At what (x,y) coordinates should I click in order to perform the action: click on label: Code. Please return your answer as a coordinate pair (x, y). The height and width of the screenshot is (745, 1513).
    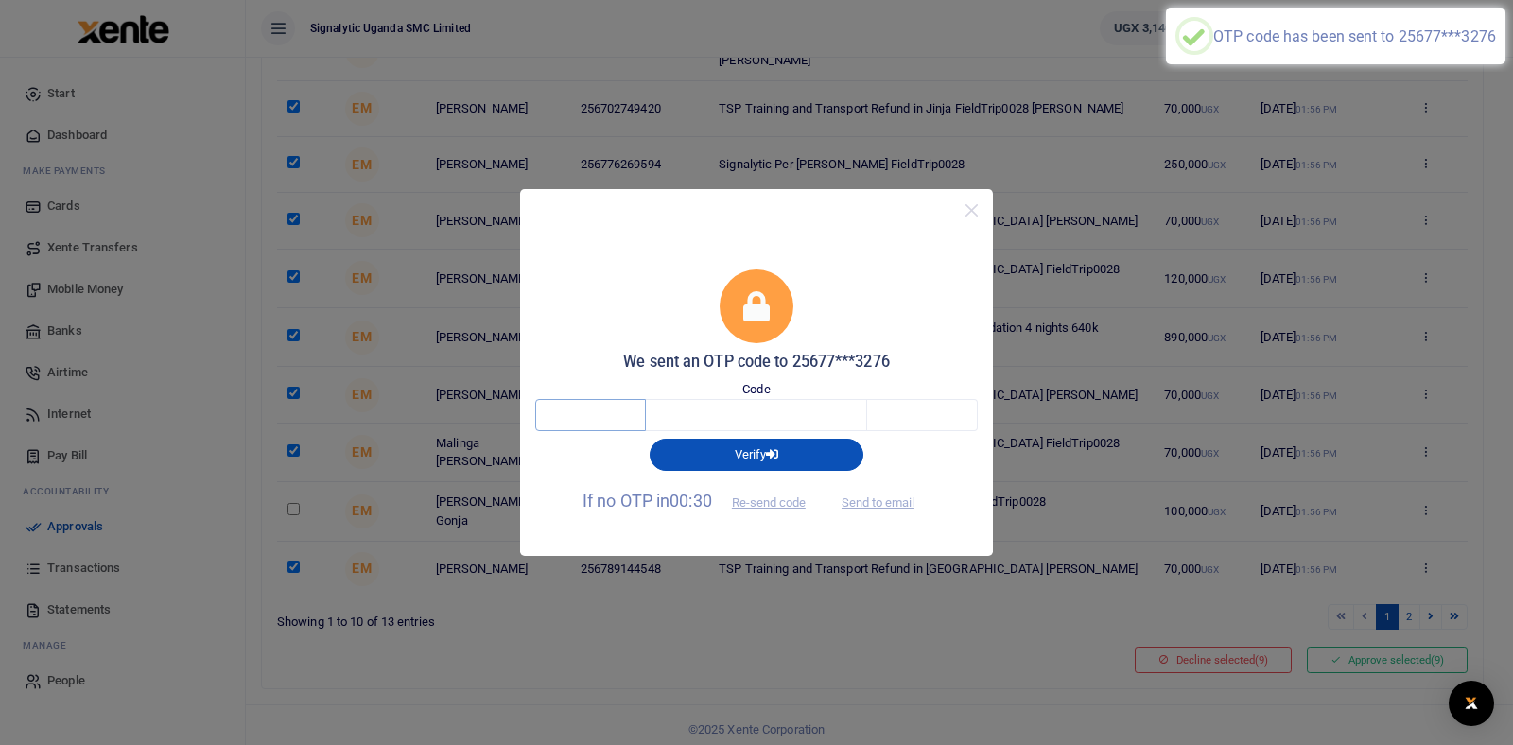
    Looking at the image, I should click on (756, 390).